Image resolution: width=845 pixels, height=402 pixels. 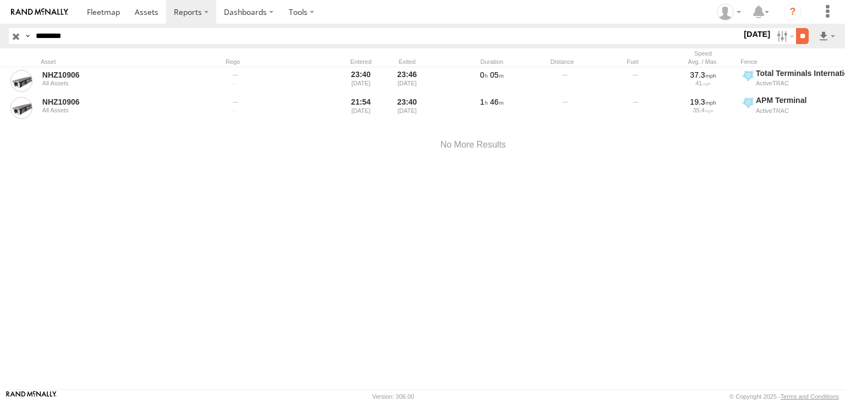 I want to click on label: Search Filter Options, so click(x=784, y=36).